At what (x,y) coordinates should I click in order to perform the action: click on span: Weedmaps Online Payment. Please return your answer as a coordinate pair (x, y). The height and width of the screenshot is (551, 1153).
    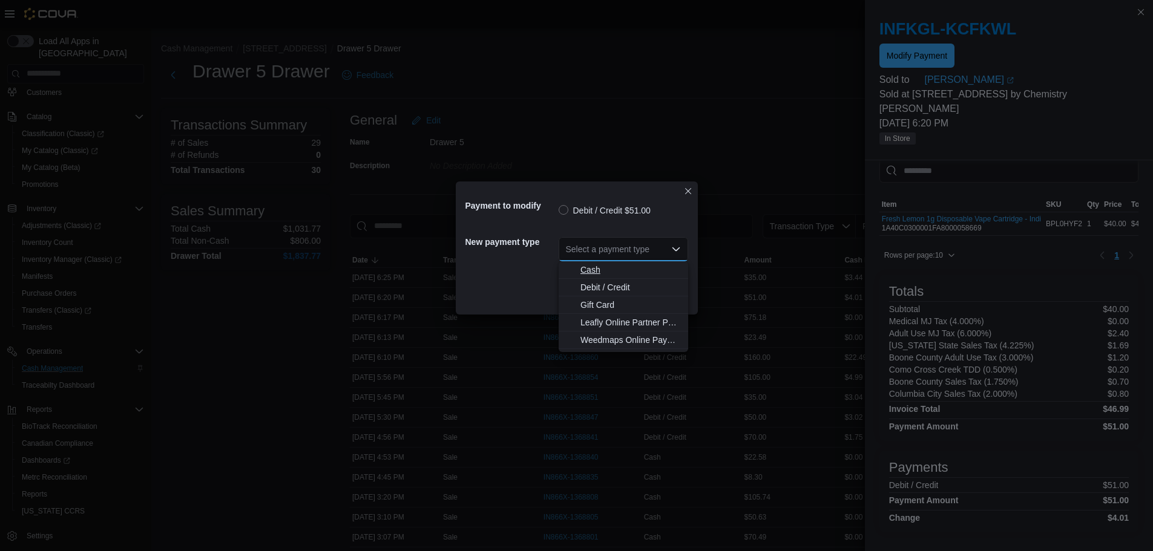
    Looking at the image, I should click on (631, 340).